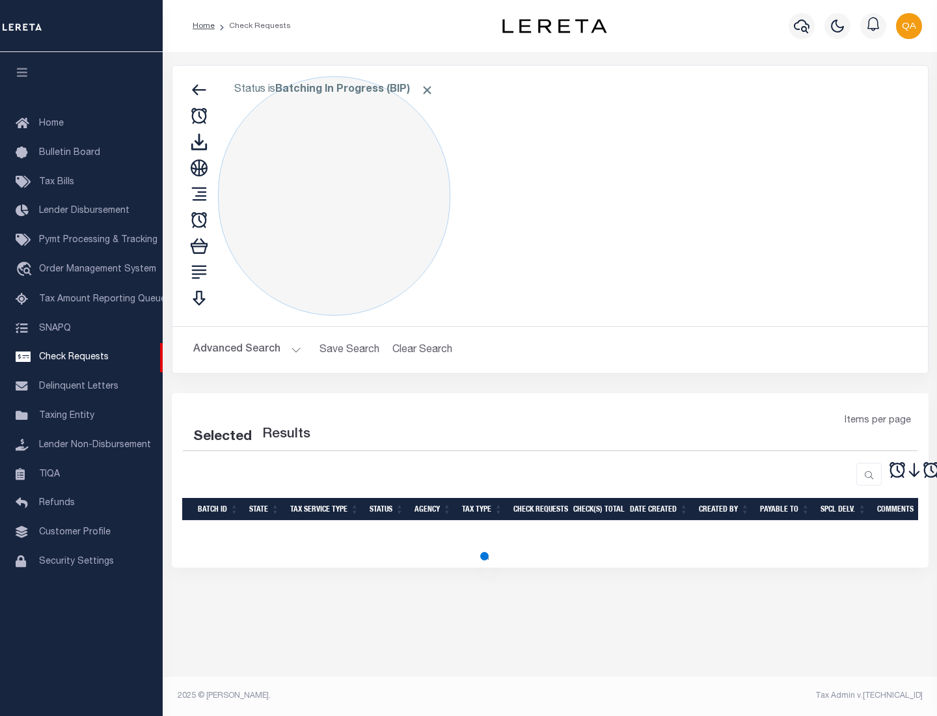  What do you see at coordinates (57, 503) in the screenshot?
I see `span: Refunds` at bounding box center [57, 503].